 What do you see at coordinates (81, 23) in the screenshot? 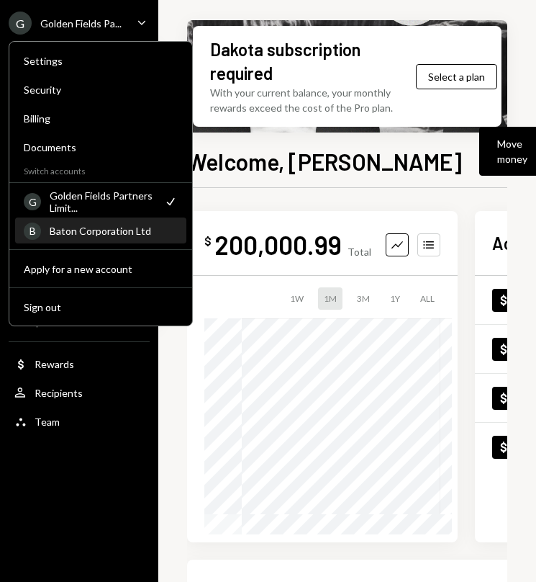
I see `div: Golden Fields Pa...` at bounding box center [81, 23].